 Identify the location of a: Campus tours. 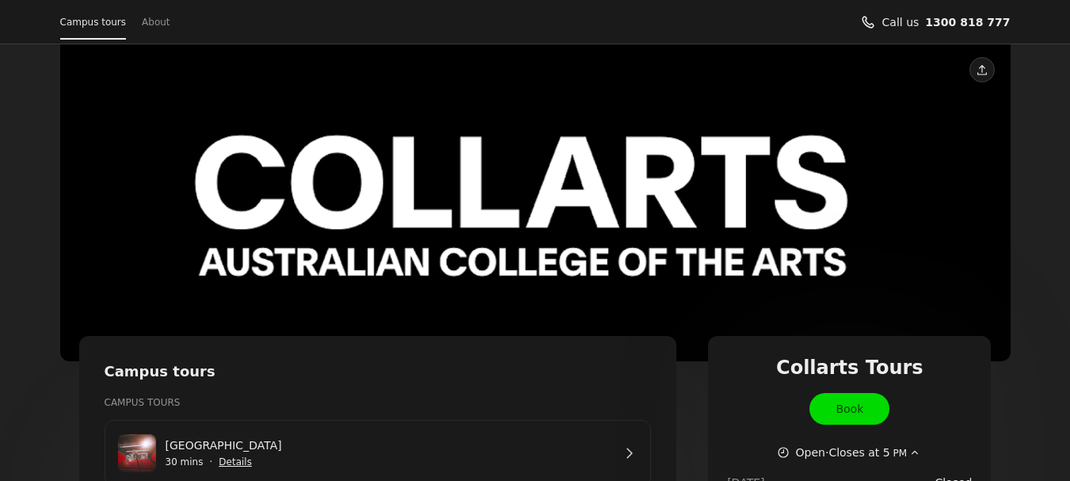
(93, 22).